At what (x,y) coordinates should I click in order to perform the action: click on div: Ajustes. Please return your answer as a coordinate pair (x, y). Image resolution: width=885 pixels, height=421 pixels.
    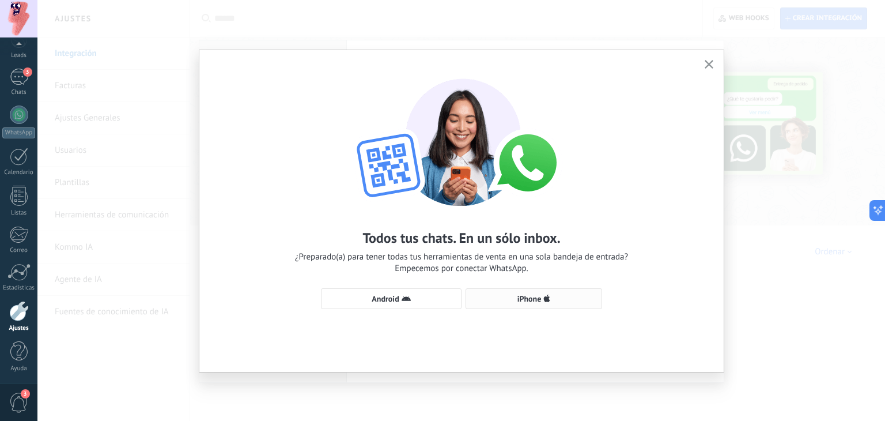
    Looking at the image, I should click on (19, 328).